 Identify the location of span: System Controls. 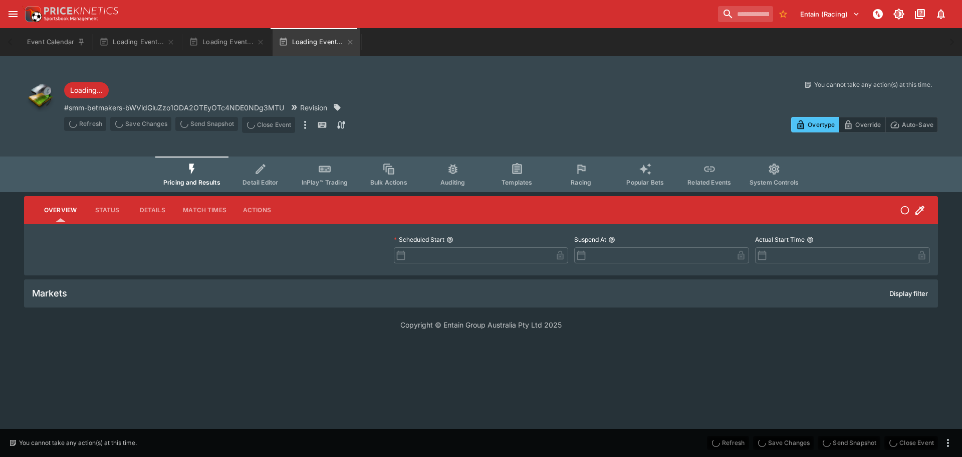
(775, 182).